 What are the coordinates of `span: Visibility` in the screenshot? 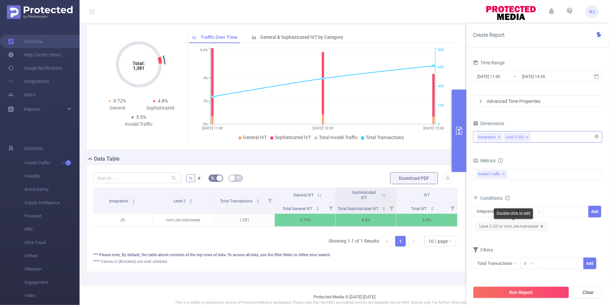 It's located at (52, 176).